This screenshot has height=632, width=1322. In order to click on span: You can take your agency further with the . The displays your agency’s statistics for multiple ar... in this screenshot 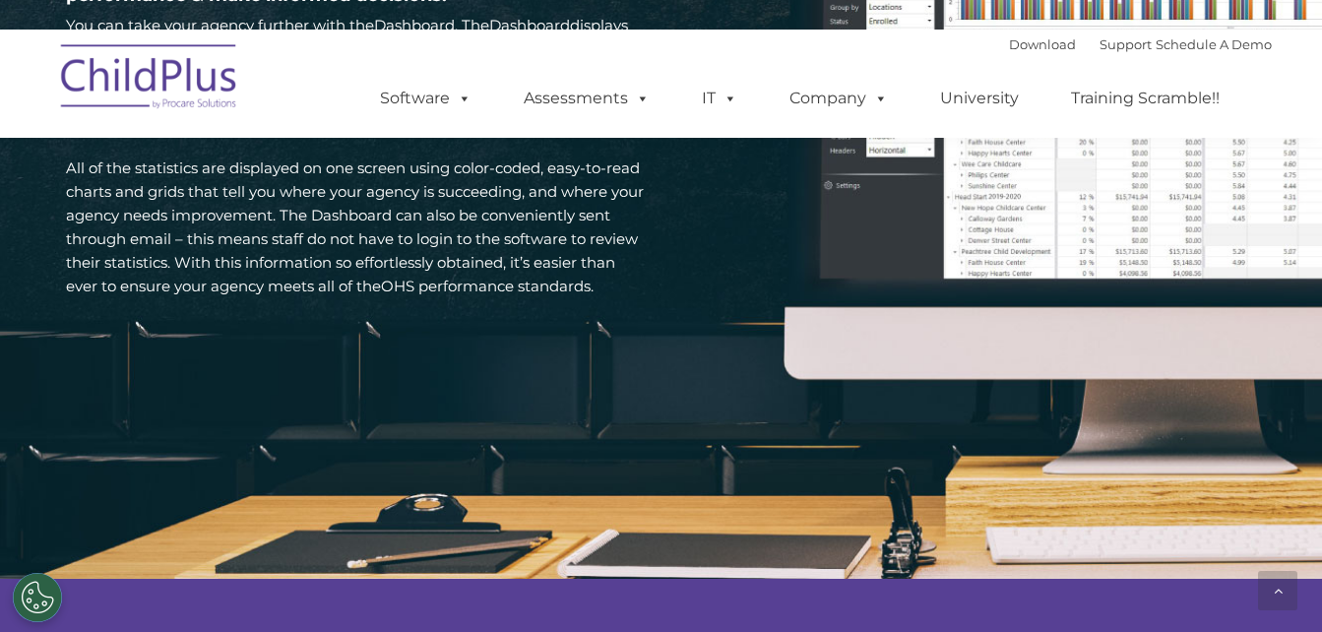, I will do `click(348, 72)`.